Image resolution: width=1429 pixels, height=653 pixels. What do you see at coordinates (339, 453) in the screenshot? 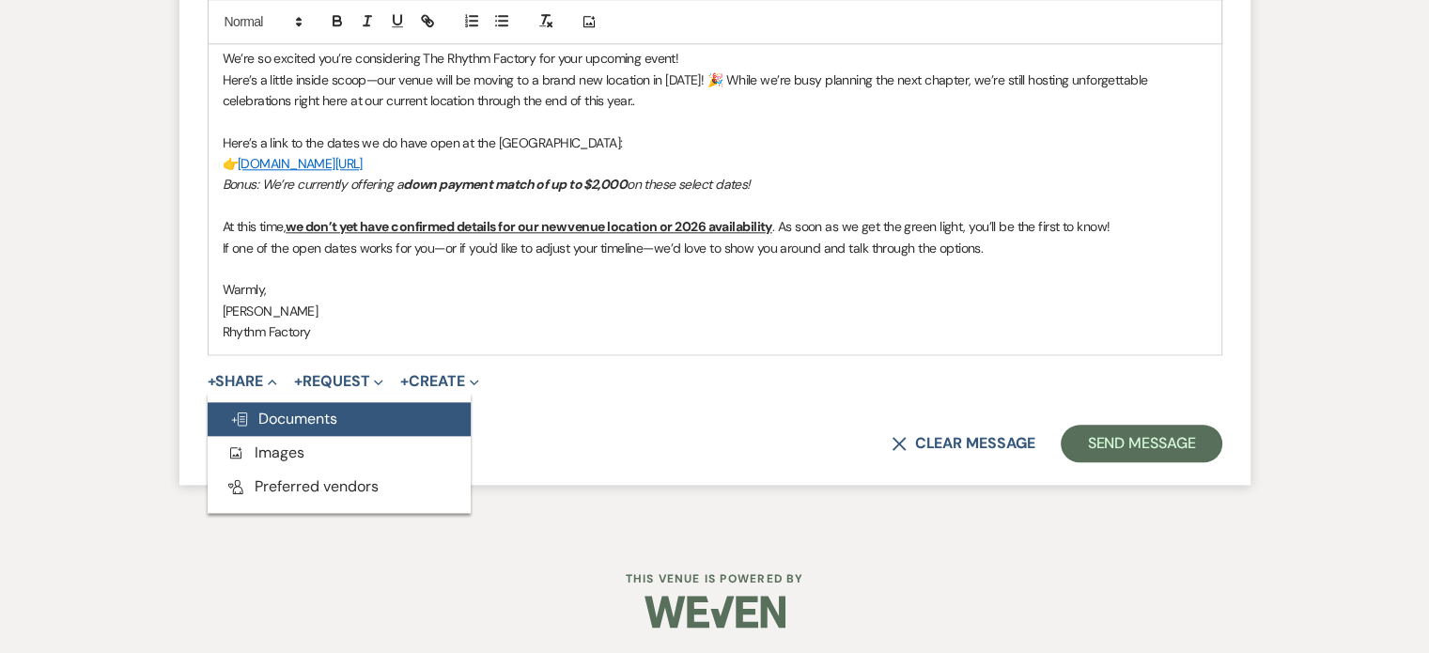
I see `button: Images` at bounding box center [339, 453].